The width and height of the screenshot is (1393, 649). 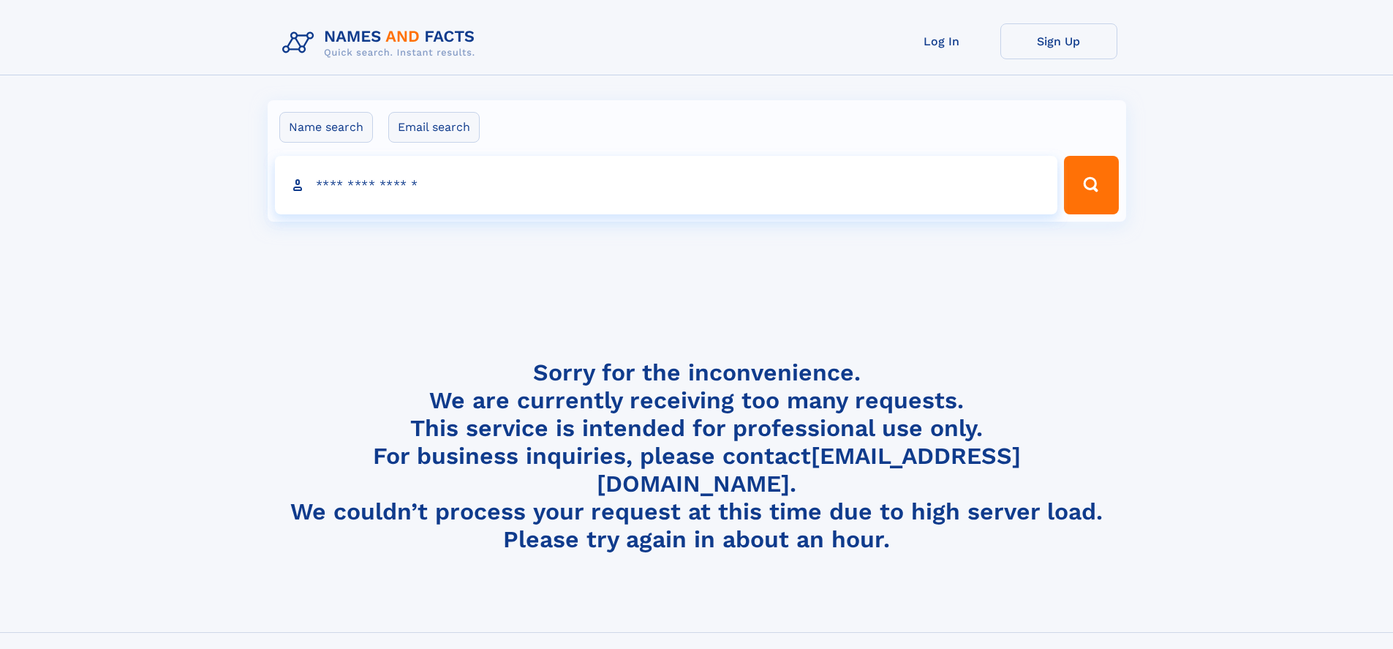 I want to click on input: search input, so click(x=666, y=185).